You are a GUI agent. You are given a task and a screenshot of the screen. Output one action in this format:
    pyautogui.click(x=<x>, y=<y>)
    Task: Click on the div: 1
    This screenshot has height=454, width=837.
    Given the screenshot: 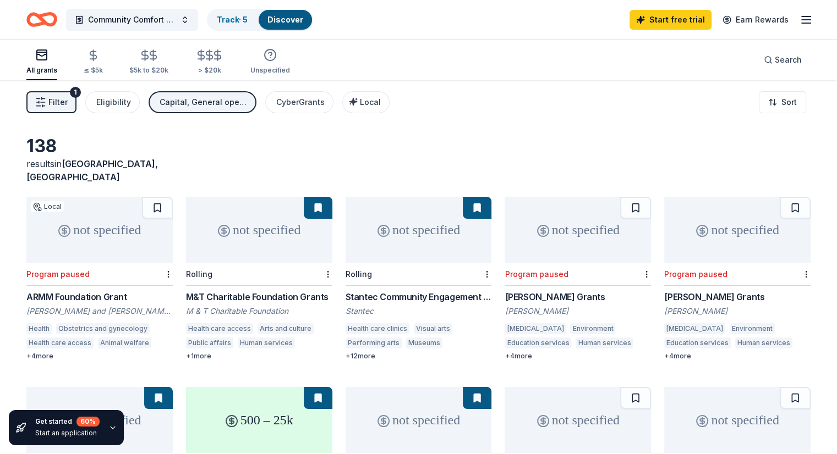 What is the action you would take?
    pyautogui.click(x=75, y=92)
    